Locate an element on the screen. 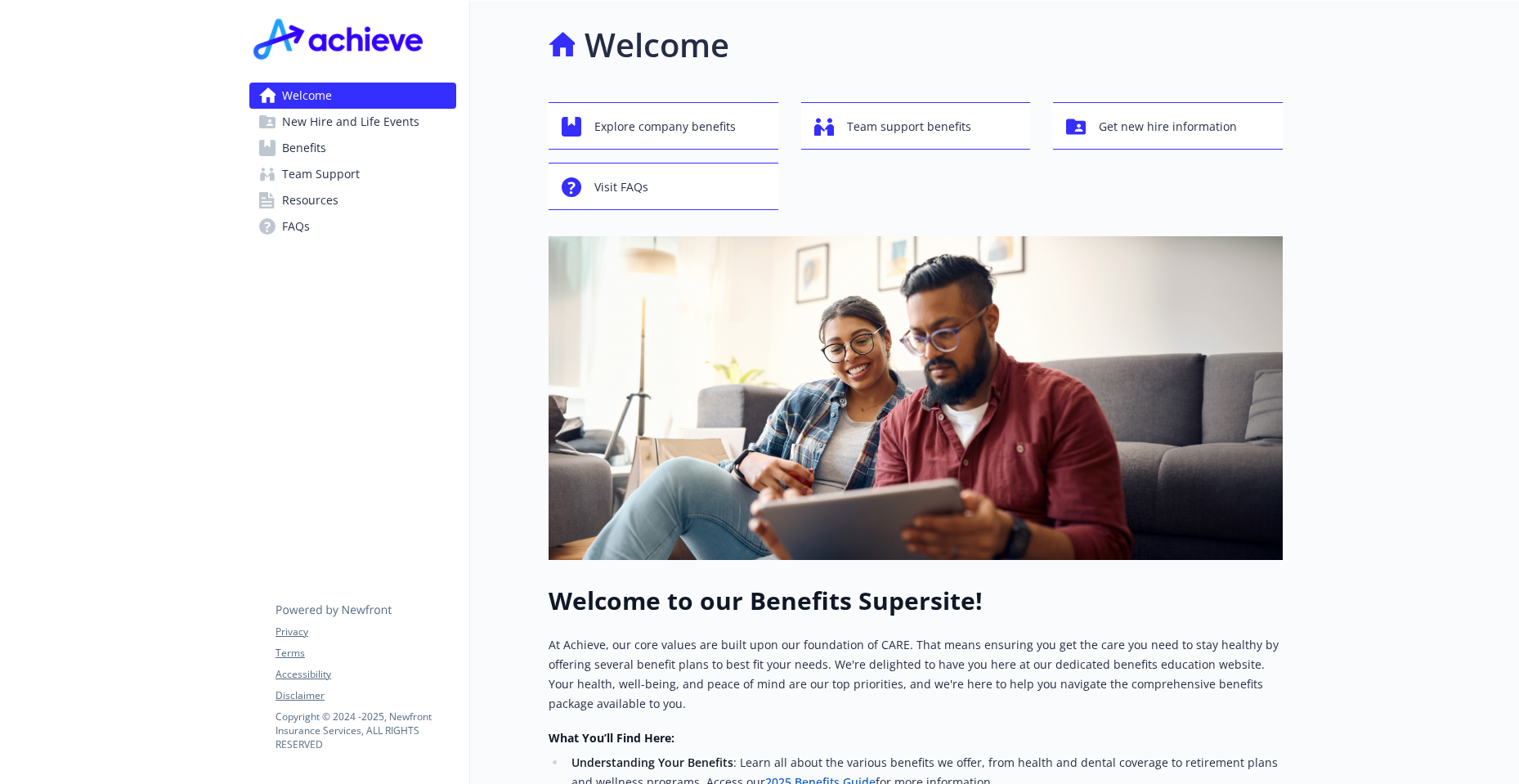 The image size is (1519, 784). img: overview page banner is located at coordinates (916, 398).